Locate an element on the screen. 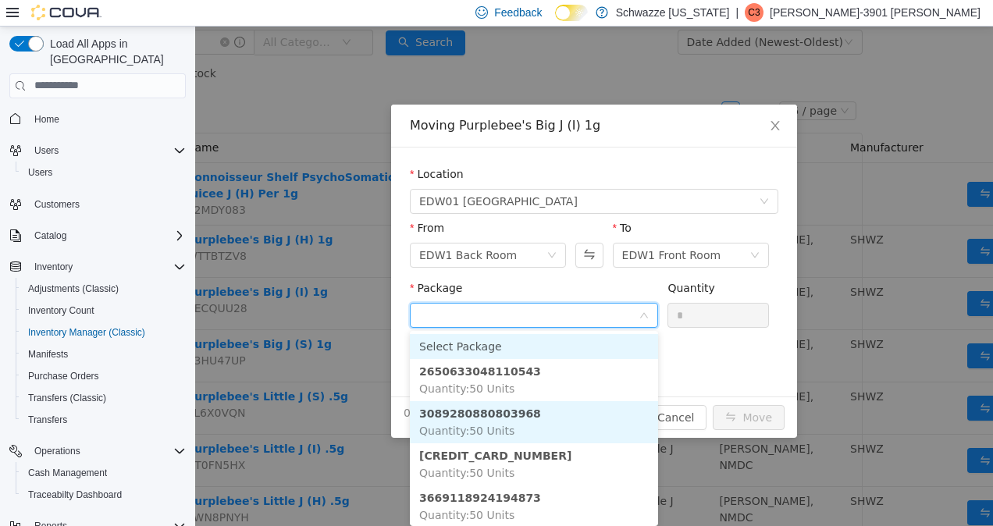  button: Transfers (Classic) is located at coordinates (104, 398).